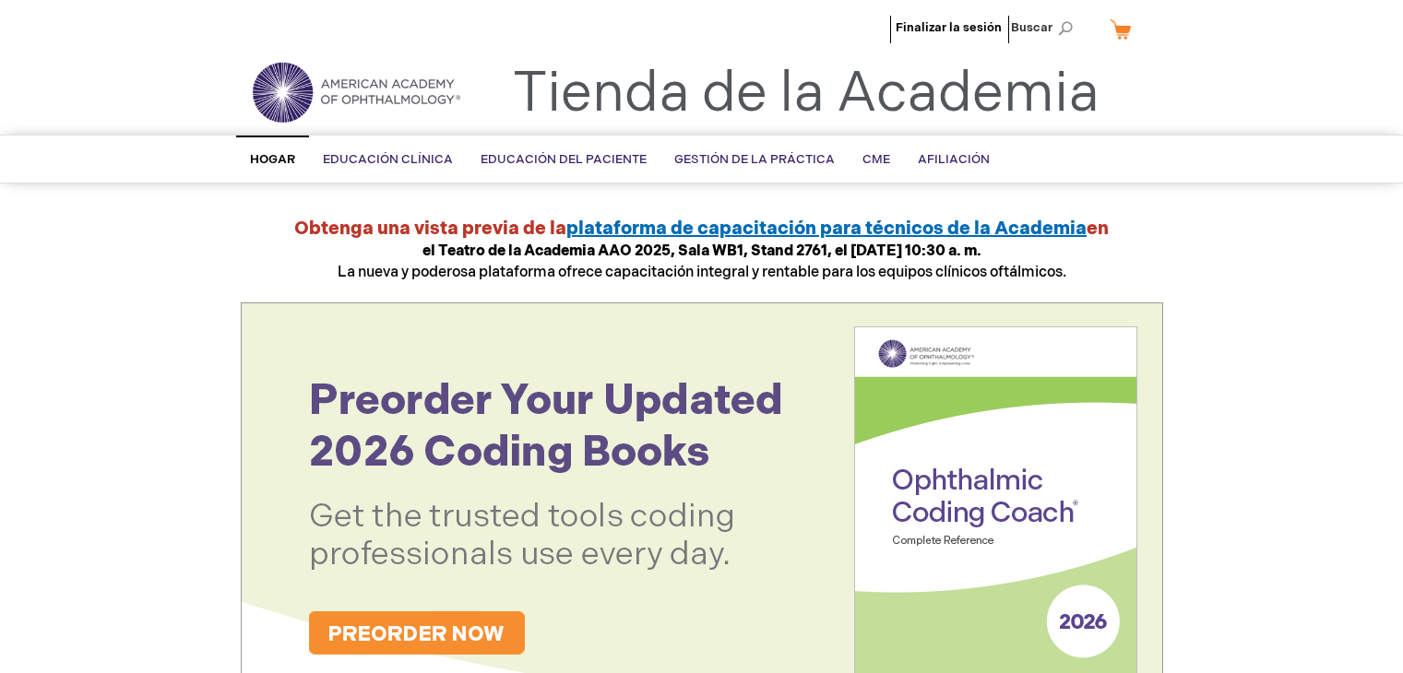 Image resolution: width=1403 pixels, height=673 pixels. What do you see at coordinates (954, 160) in the screenshot?
I see `font: Afiliación` at bounding box center [954, 160].